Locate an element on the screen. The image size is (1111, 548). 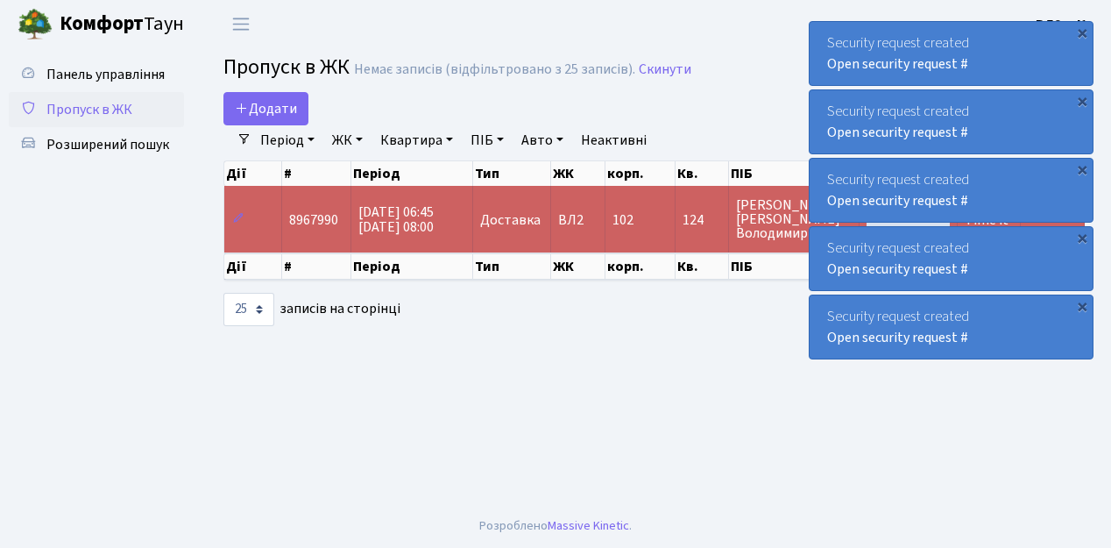
a: Панель управління is located at coordinates (96, 74).